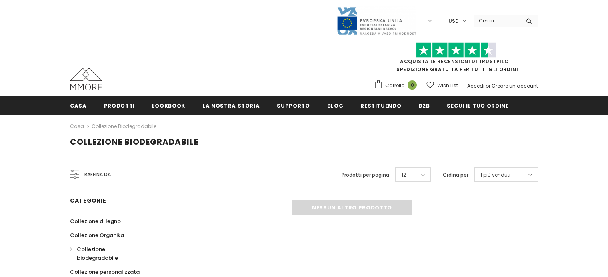  Describe the element at coordinates (97, 235) in the screenshot. I see `span: Collezione Organika` at that location.